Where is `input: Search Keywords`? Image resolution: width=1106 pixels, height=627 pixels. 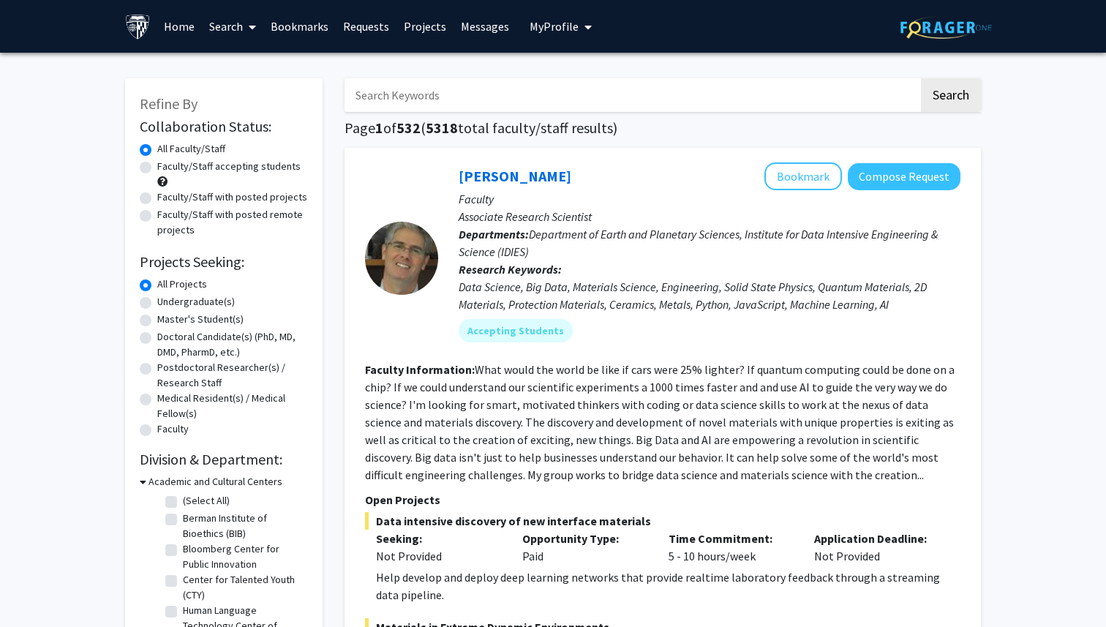
input: Search Keywords is located at coordinates (631, 95).